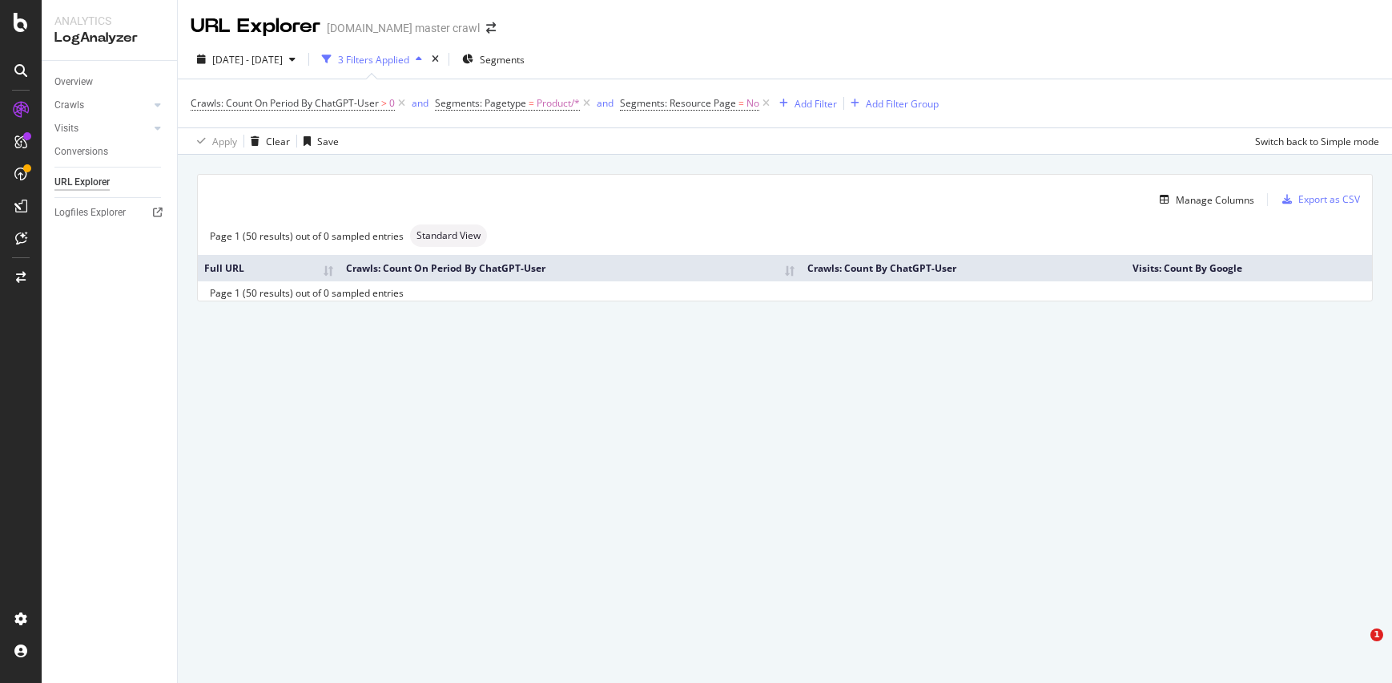 This screenshot has height=683, width=1392. Describe the element at coordinates (435, 59) in the screenshot. I see `div: times` at that location.